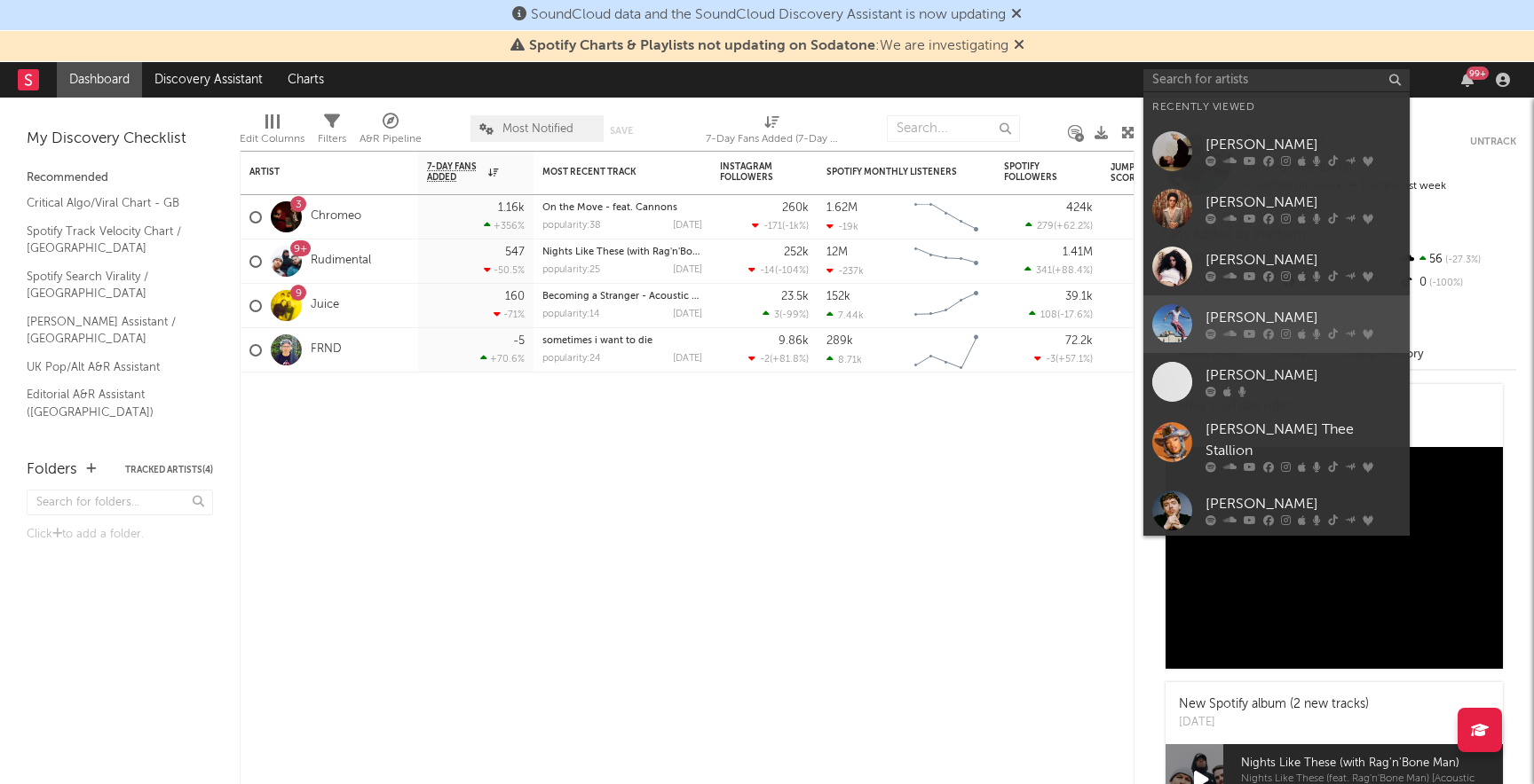 Image resolution: width=1534 pixels, height=784 pixels. Describe the element at coordinates (793, 341) in the screenshot. I see `div: 9.86k` at that location.